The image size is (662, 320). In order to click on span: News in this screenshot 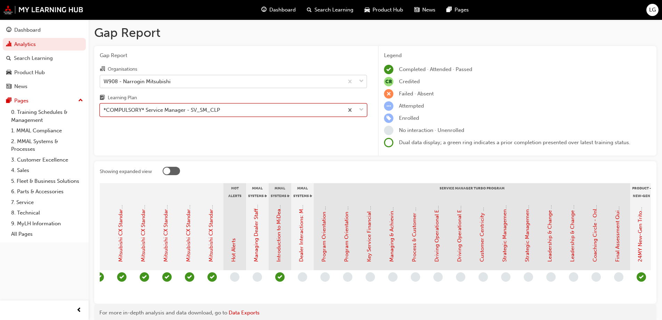, I will do `click(429, 10)`.